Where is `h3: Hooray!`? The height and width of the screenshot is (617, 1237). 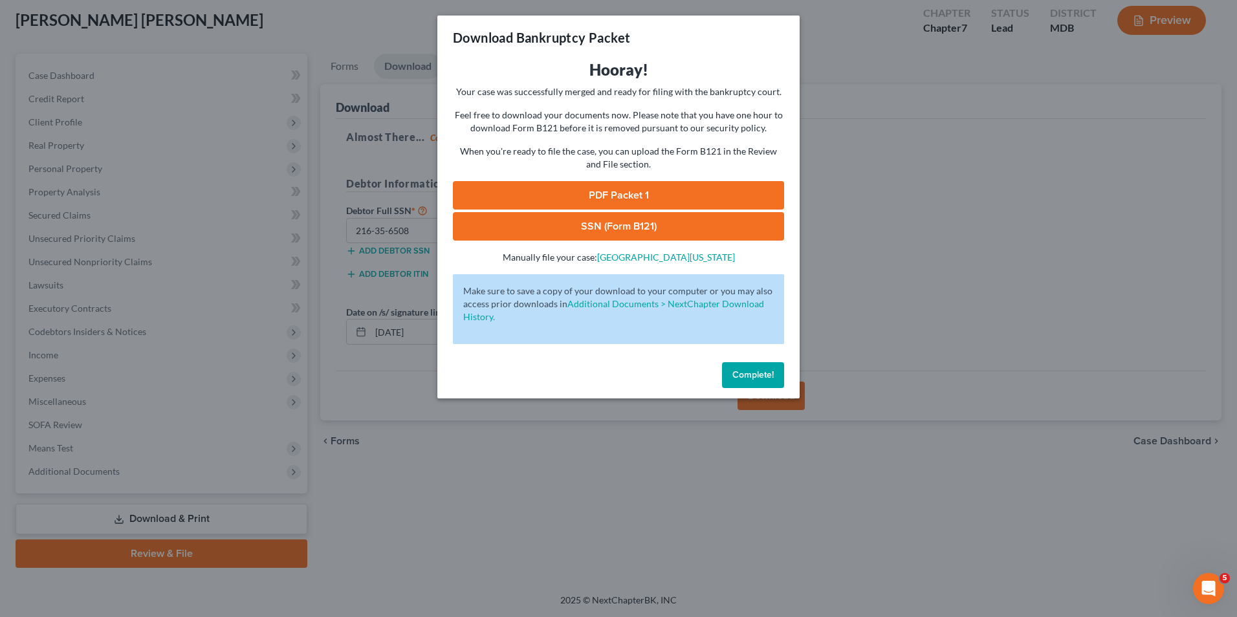 h3: Hooray! is located at coordinates (619, 70).